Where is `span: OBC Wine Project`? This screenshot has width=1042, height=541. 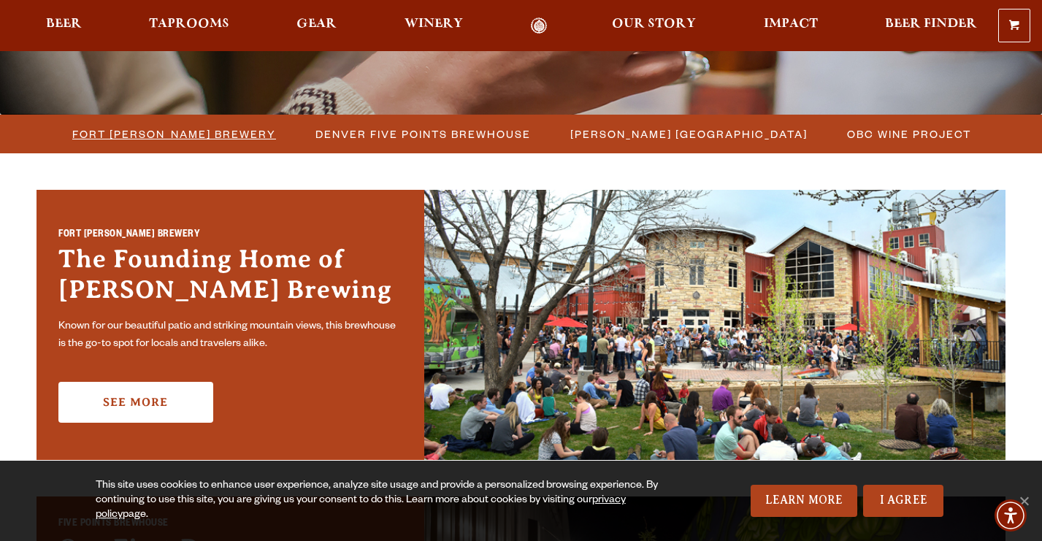 span: OBC Wine Project is located at coordinates (909, 134).